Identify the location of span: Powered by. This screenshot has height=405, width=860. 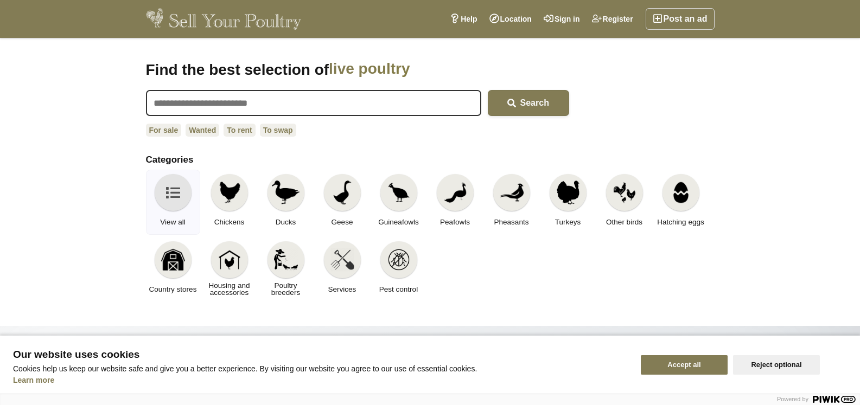
(793, 399).